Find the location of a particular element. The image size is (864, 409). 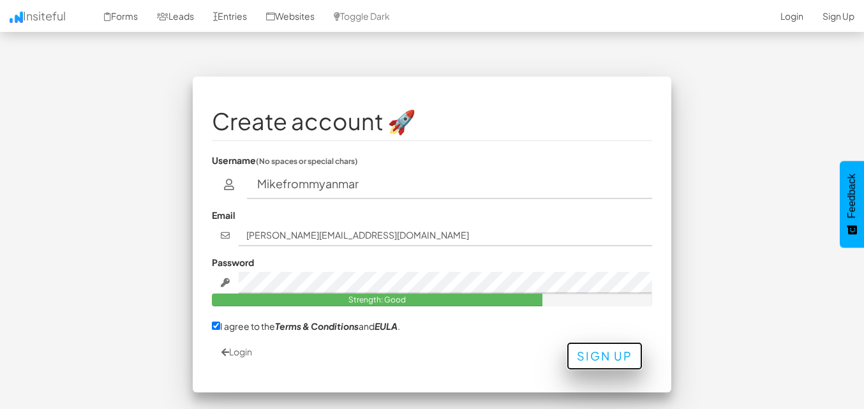

small: (No spaces or special chars) is located at coordinates (307, 161).